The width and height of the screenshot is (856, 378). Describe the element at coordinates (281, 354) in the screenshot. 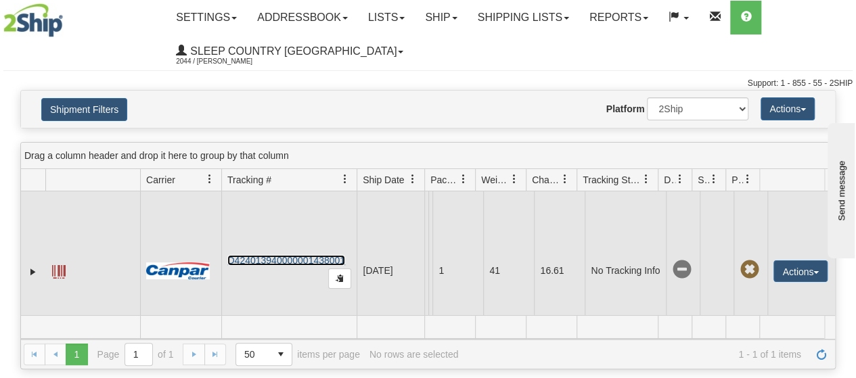

I see `span: select` at that location.